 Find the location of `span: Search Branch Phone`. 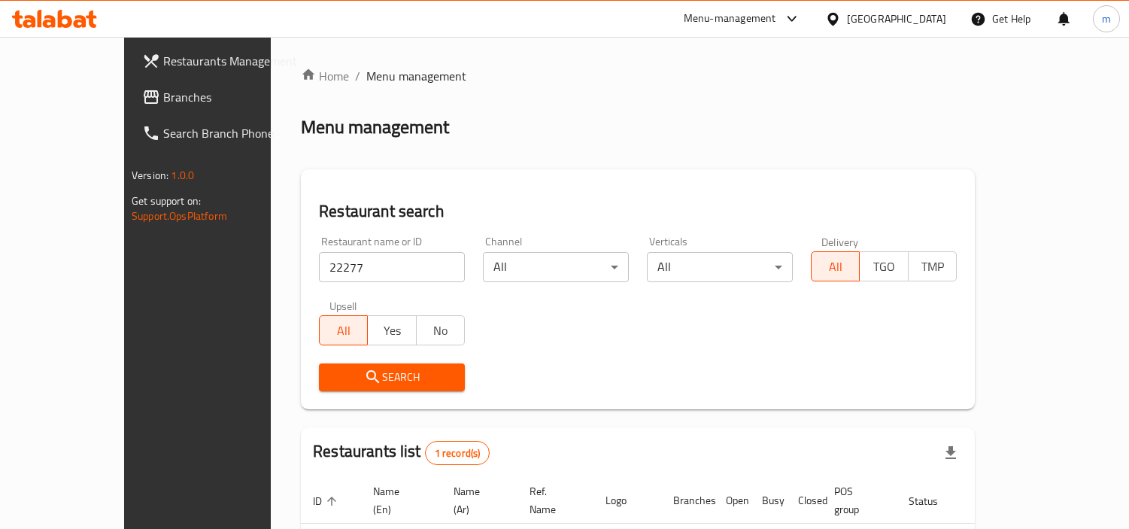

span: Search Branch Phone is located at coordinates (232, 133).